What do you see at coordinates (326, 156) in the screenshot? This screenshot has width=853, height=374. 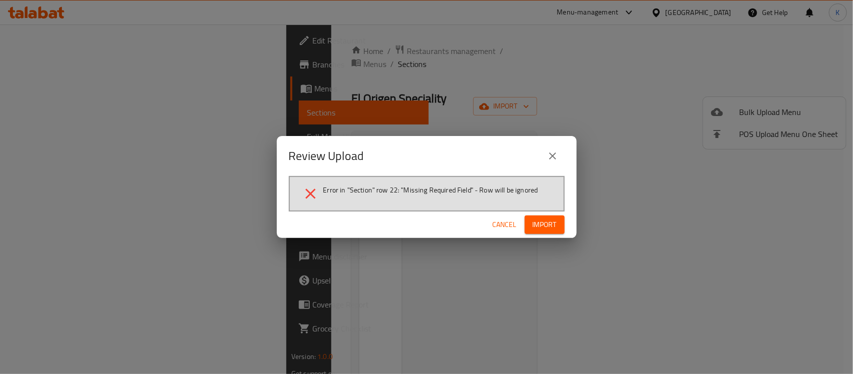 I see `h2: Review Upload` at bounding box center [326, 156].